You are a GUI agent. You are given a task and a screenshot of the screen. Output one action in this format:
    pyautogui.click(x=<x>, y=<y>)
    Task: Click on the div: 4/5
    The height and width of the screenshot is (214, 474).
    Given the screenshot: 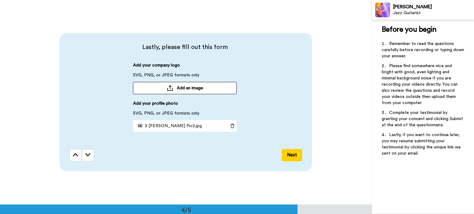 What is the action you would take?
    pyautogui.click(x=186, y=210)
    